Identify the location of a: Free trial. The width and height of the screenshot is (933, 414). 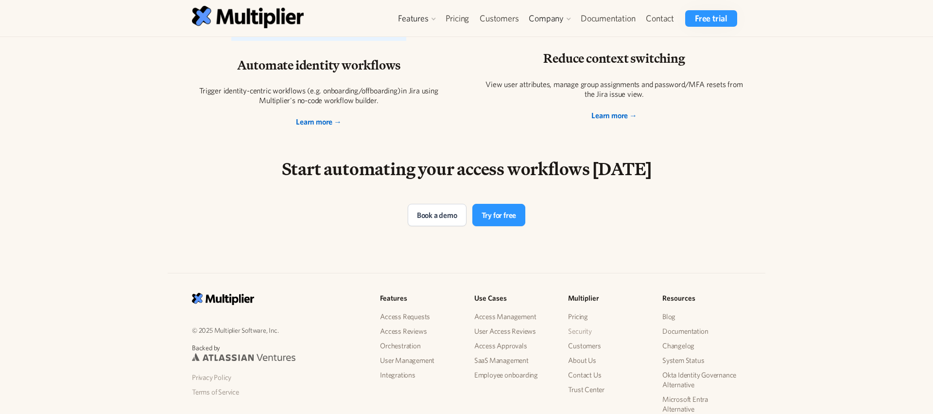
(711, 18).